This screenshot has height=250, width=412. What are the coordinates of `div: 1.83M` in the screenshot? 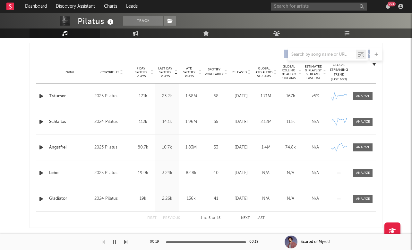 It's located at (191, 148).